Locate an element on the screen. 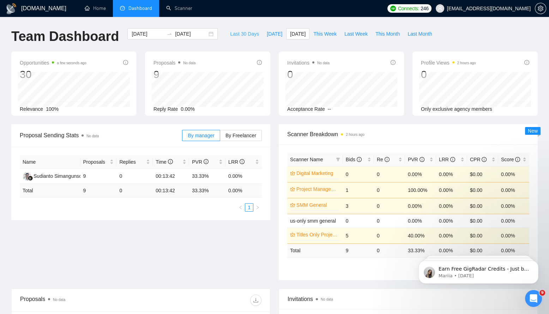  span: Only exclusive agency members is located at coordinates (457, 109).